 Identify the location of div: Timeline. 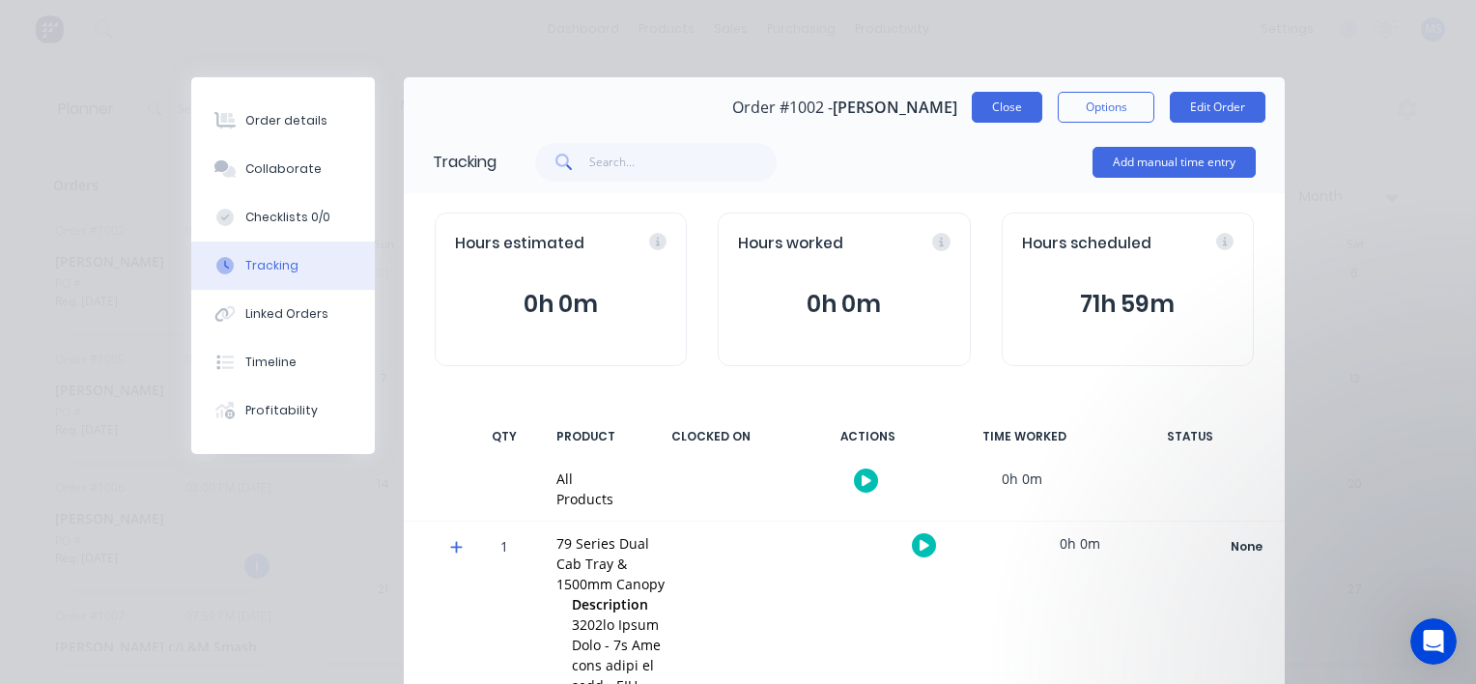
(271, 362).